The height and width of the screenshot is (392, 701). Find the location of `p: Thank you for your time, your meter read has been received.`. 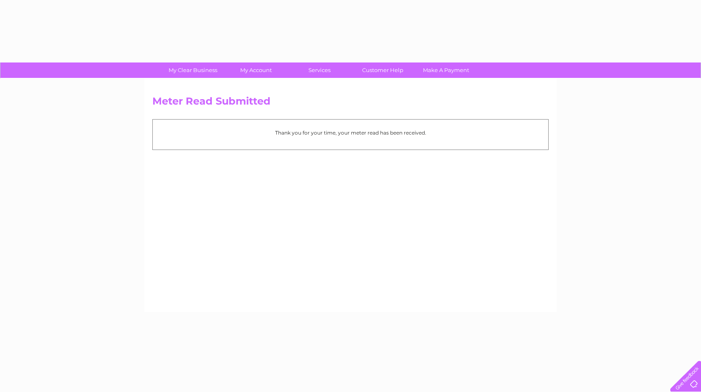

p: Thank you for your time, your meter read has been received. is located at coordinates (351, 132).